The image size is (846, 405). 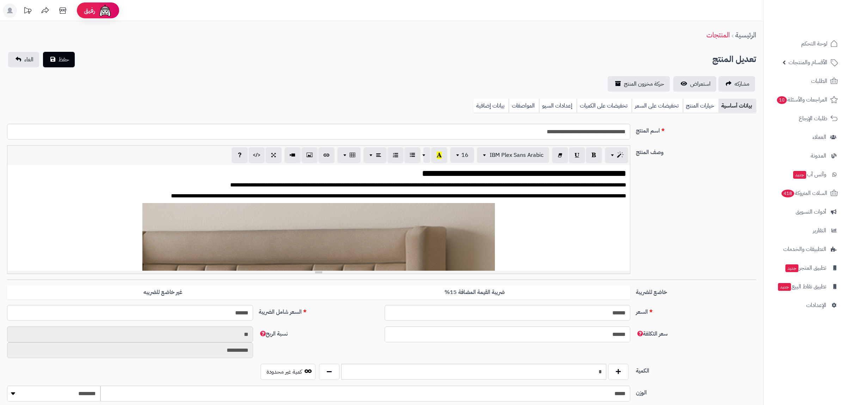 I want to click on span: وآتس آب, so click(x=809, y=175).